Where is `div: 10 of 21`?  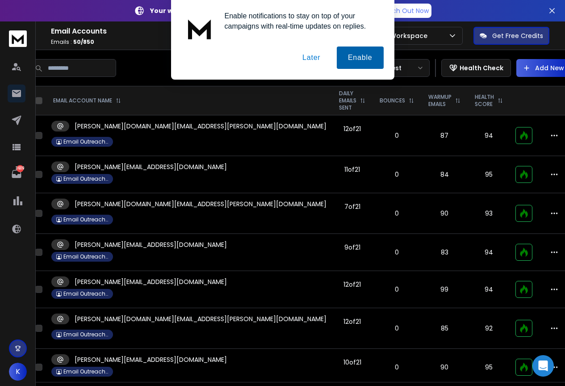 div: 10 of 21 is located at coordinates (353, 362).